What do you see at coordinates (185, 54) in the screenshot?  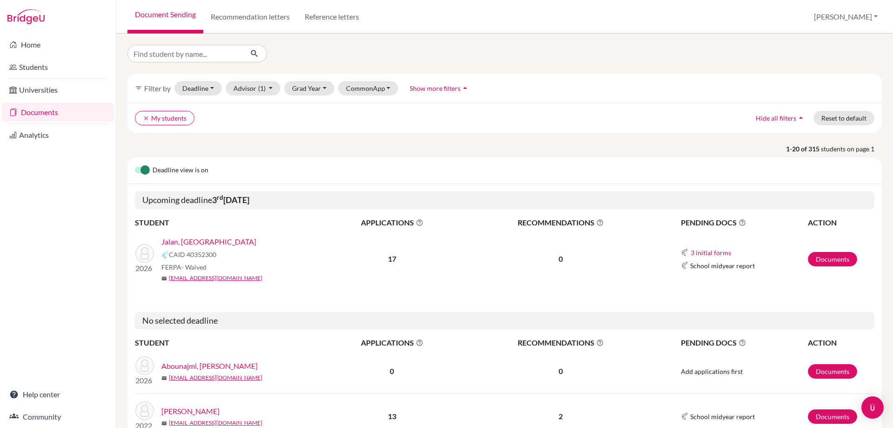 I see `input: Find student by name...` at bounding box center [185, 54].